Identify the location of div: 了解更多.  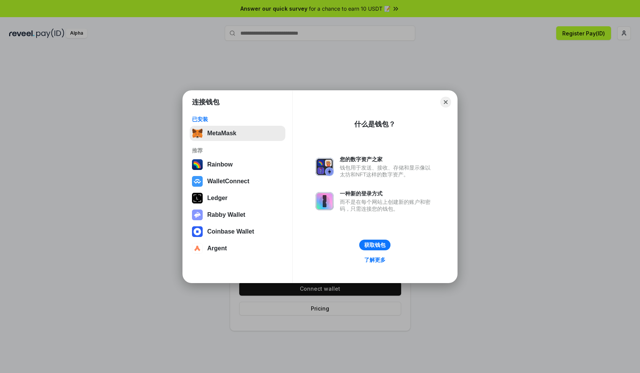
(375, 260).